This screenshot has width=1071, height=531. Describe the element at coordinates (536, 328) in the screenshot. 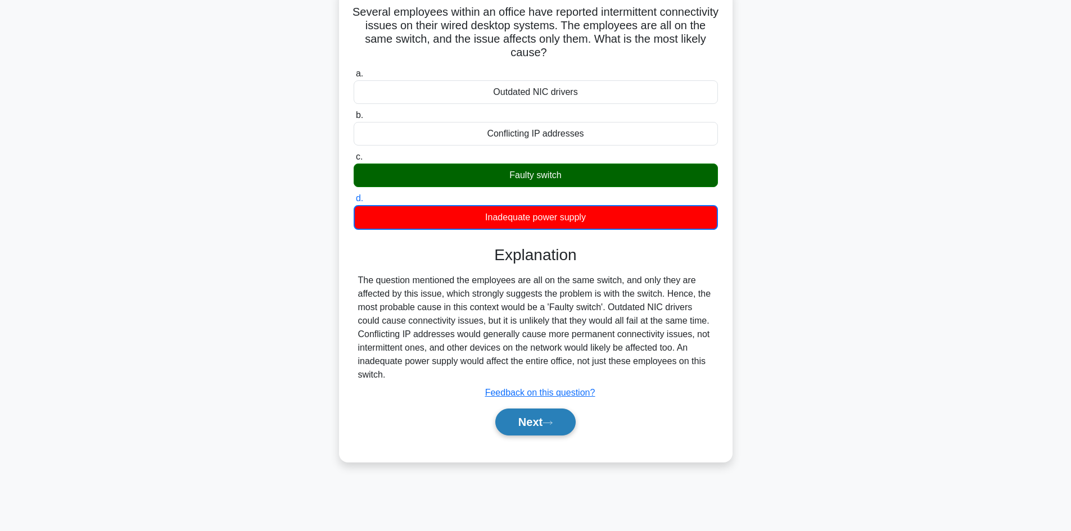

I see `div: The question mentioned the employees are all on the same switch, and only they are affected by th...` at that location.